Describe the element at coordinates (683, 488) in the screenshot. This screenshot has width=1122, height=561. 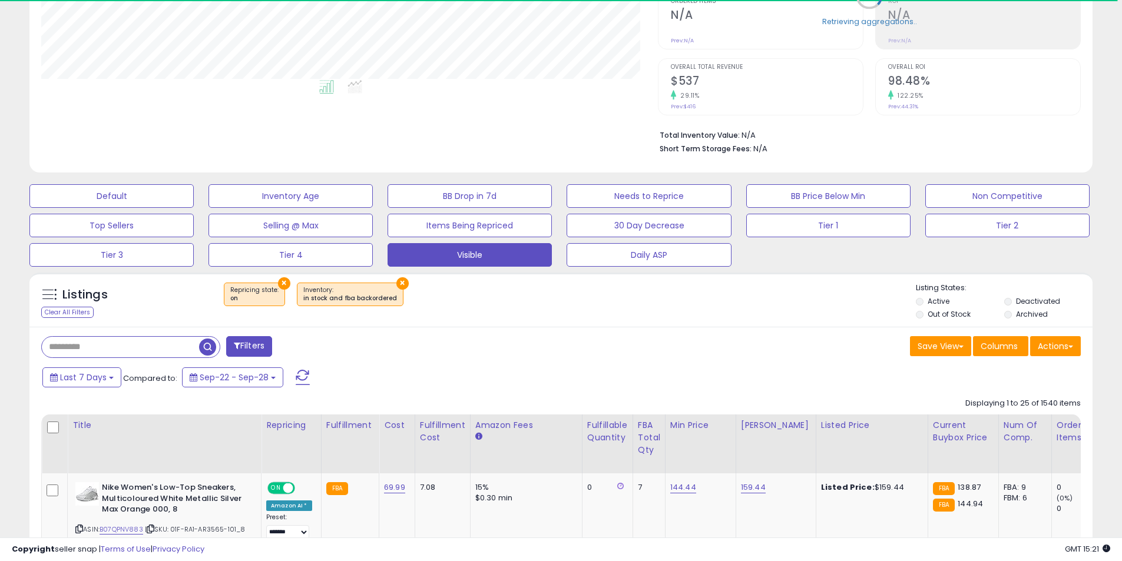
I see `a: 144.44` at that location.